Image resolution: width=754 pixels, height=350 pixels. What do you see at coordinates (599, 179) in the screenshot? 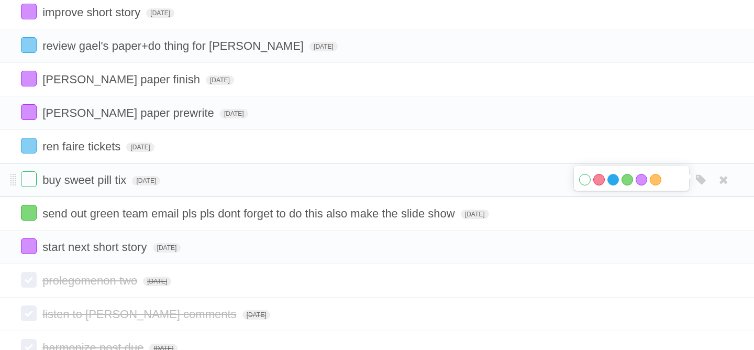
I see `label: Red` at bounding box center [599, 179].